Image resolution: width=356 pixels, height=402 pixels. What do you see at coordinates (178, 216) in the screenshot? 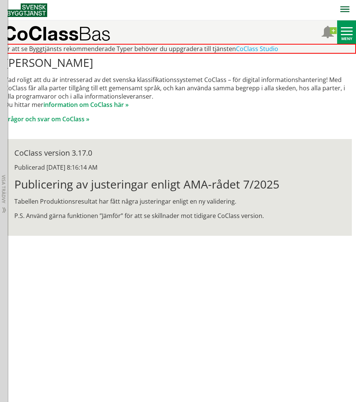
I see `p: P.S. Använd gärna funktionen ”Jämför” för att se skillnader mot tidigare CoClass version.` at bounding box center [178, 216].